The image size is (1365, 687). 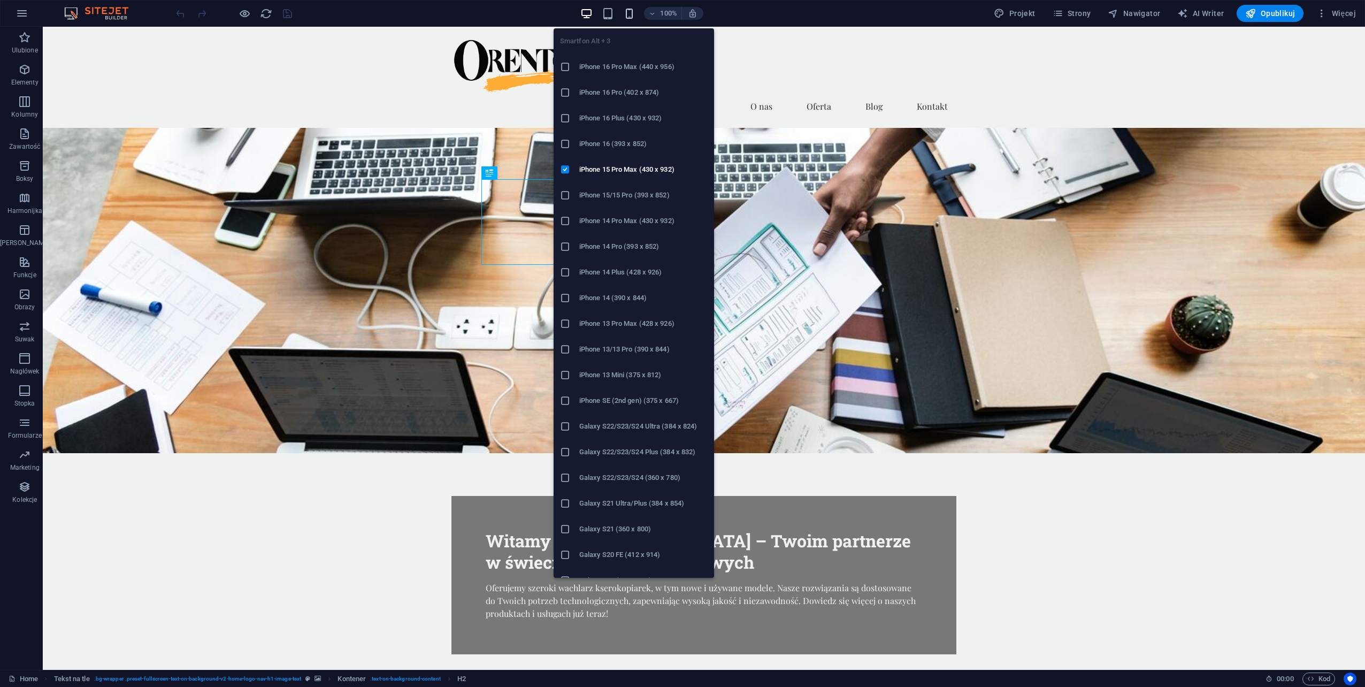 I want to click on h6: iPhone 14 Plus (428 x 926), so click(x=643, y=272).